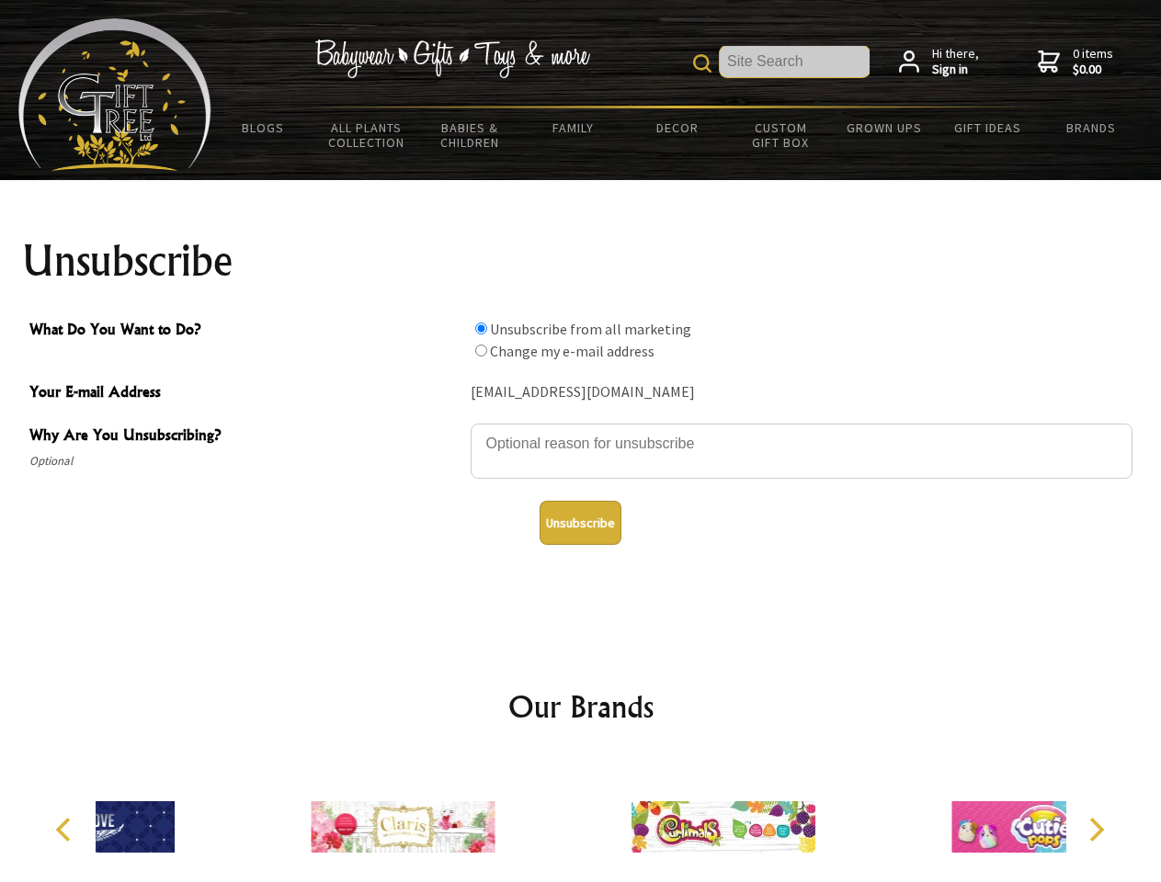  I want to click on span: 0 items, so click(1093, 62).